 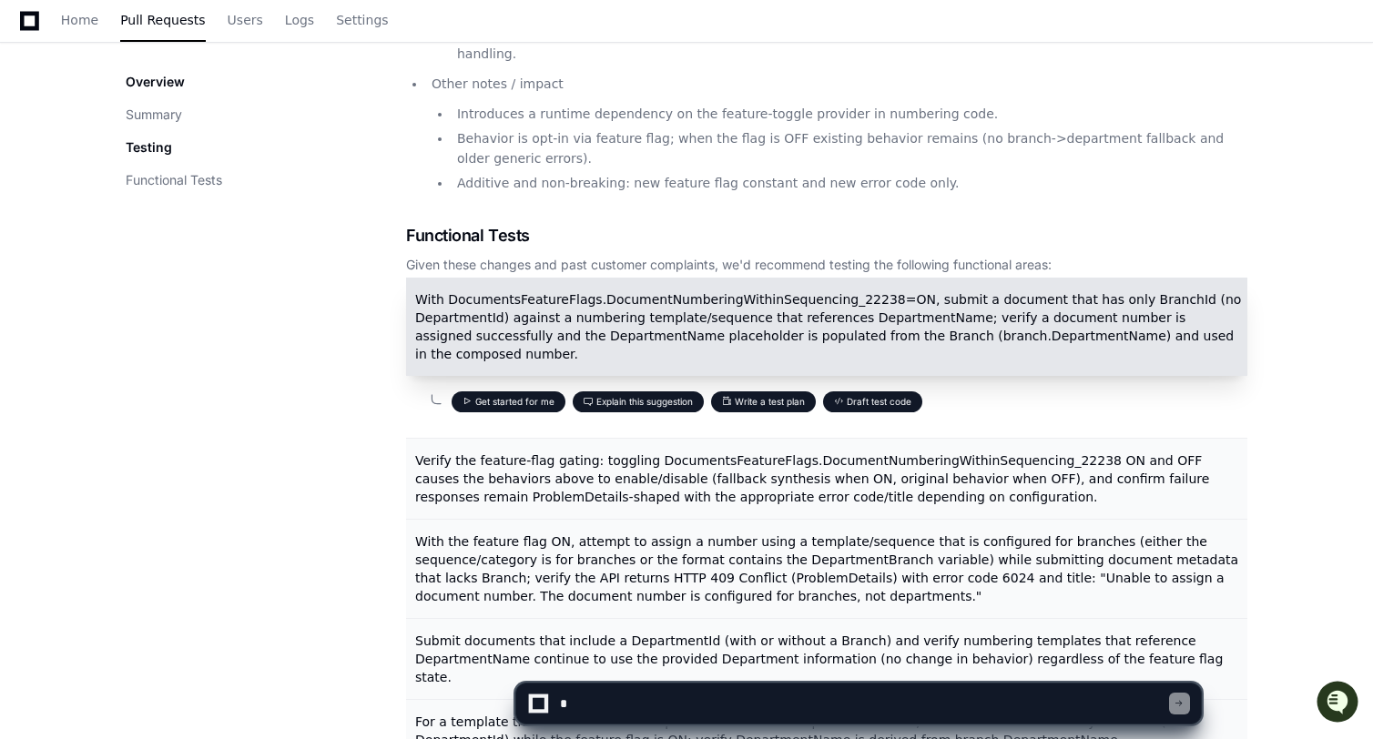 What do you see at coordinates (180, 145) in the screenshot?
I see `div: Start new chat` at bounding box center [180, 145].